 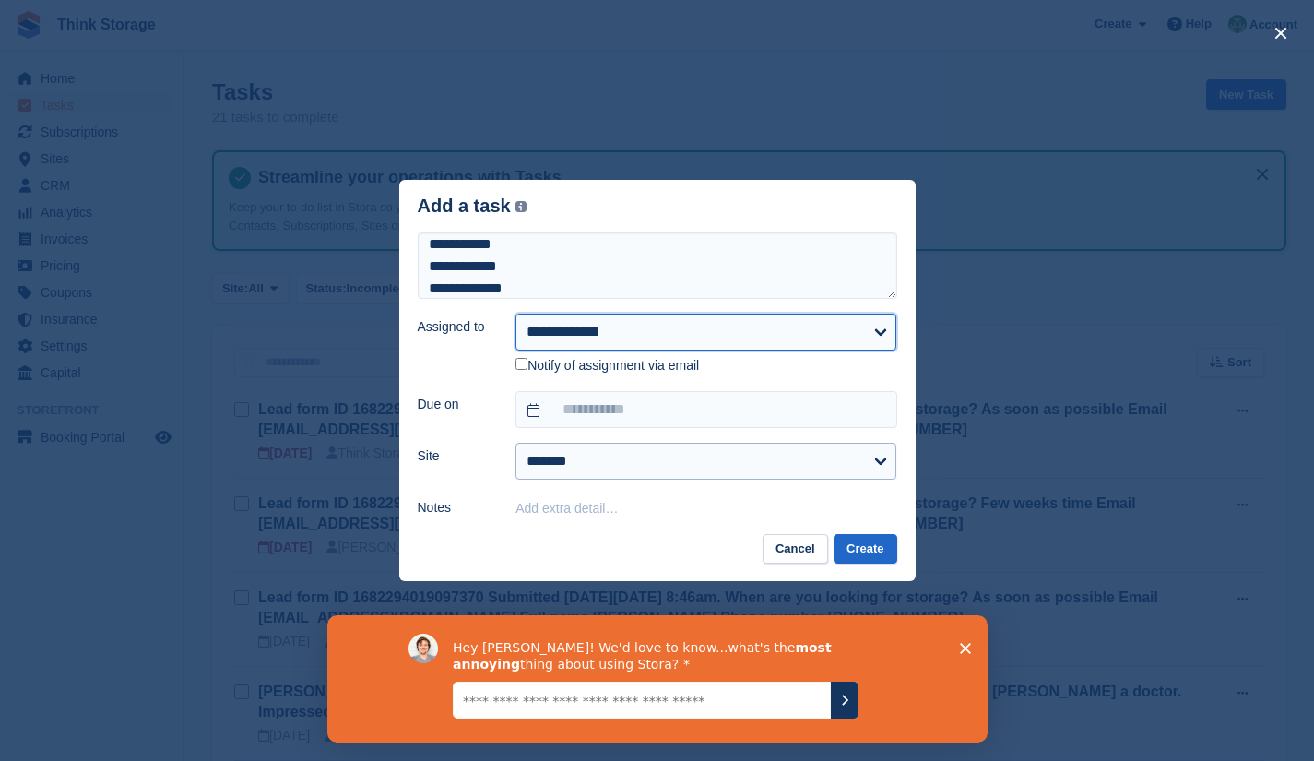 I want to click on label: Notify of assignment via email, so click(x=607, y=366).